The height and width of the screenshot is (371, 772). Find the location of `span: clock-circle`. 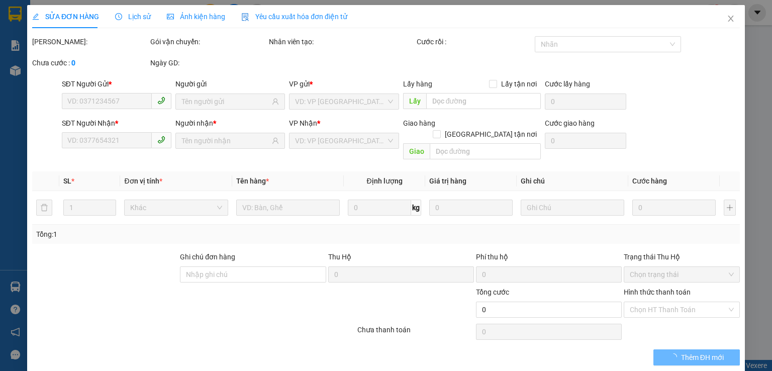

span: clock-circle is located at coordinates (119, 17).